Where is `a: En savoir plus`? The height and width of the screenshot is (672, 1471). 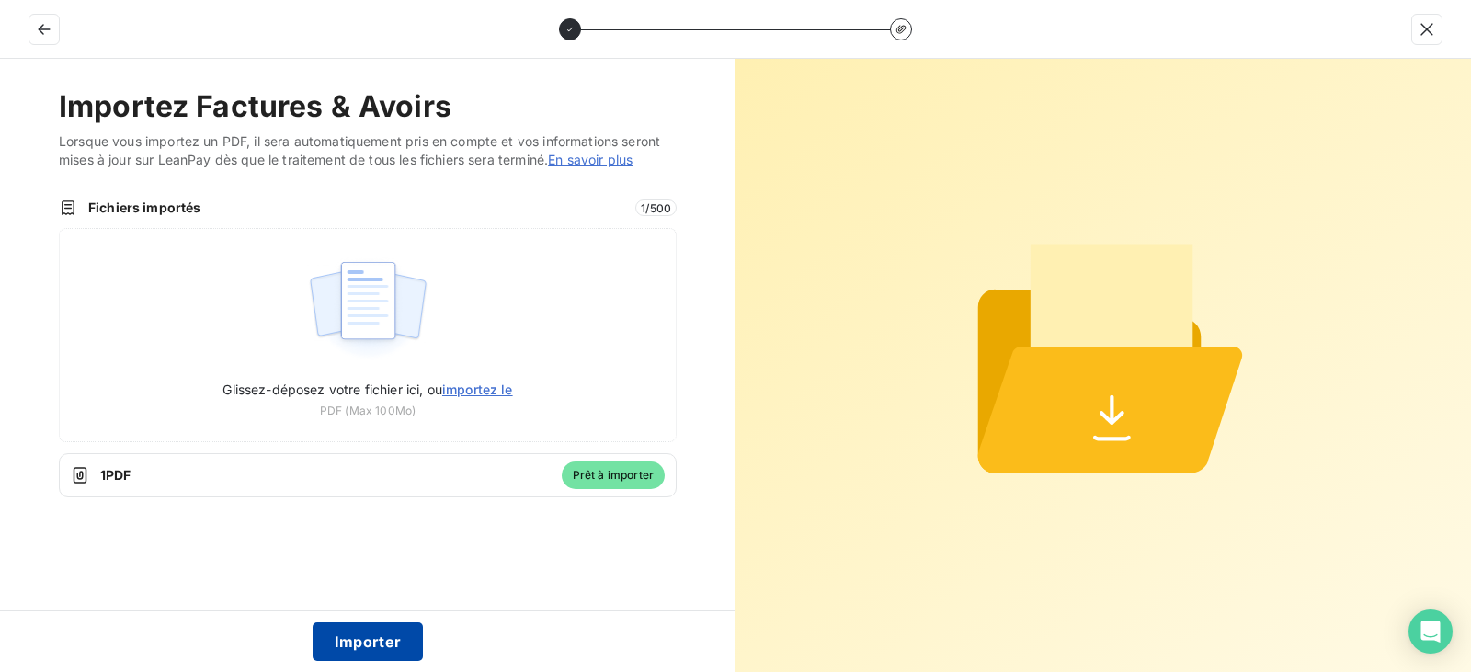
a: En savoir plus is located at coordinates (590, 159).